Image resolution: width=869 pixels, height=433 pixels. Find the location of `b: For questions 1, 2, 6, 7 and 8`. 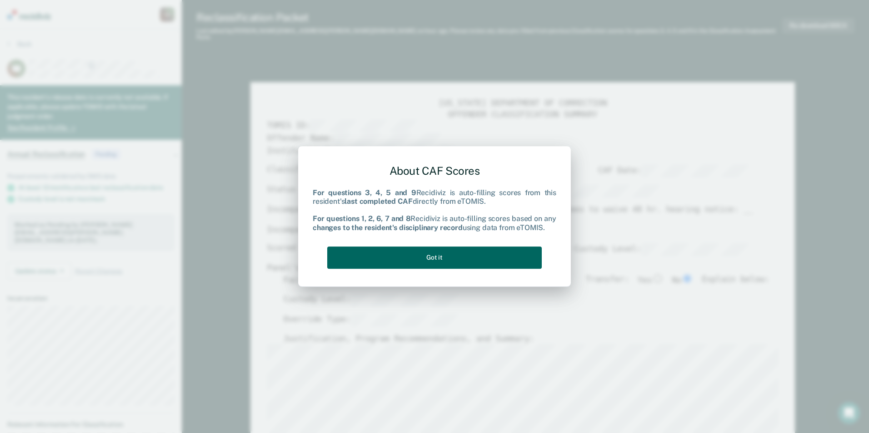

b: For questions 1, 2, 6, 7 and 8 is located at coordinates (361, 219).